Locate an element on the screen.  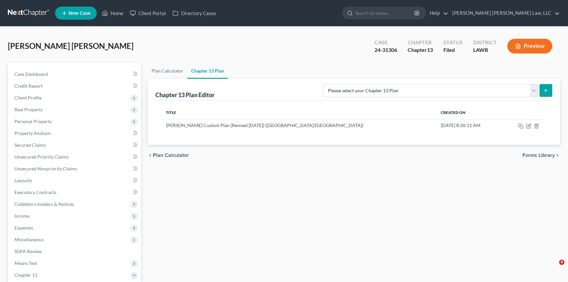
a: Home is located at coordinates (113, 13).